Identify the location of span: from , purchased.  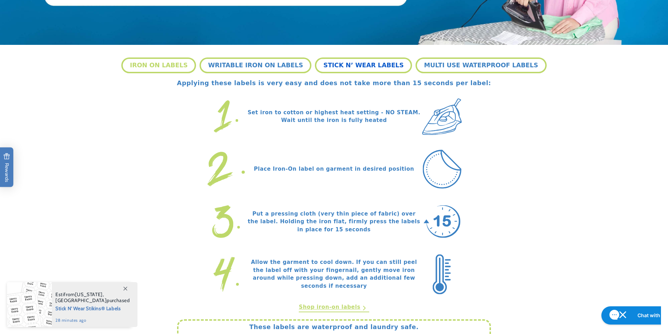
(93, 298).